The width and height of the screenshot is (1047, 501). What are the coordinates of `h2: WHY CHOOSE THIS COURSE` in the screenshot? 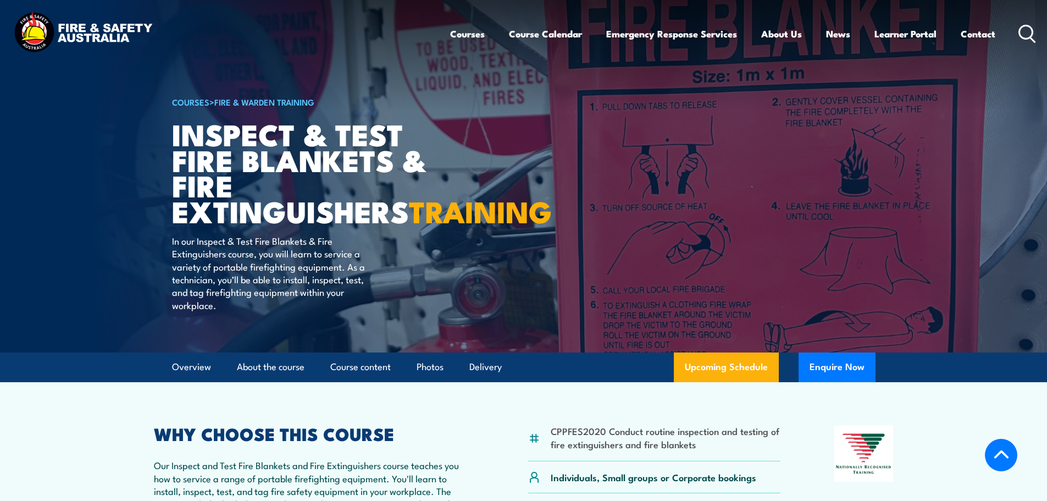 It's located at (314, 433).